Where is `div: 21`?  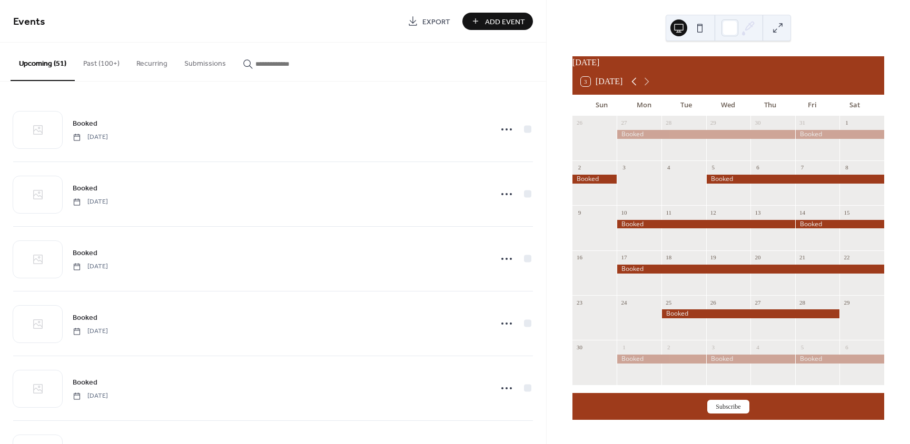 div: 21 is located at coordinates (802, 257).